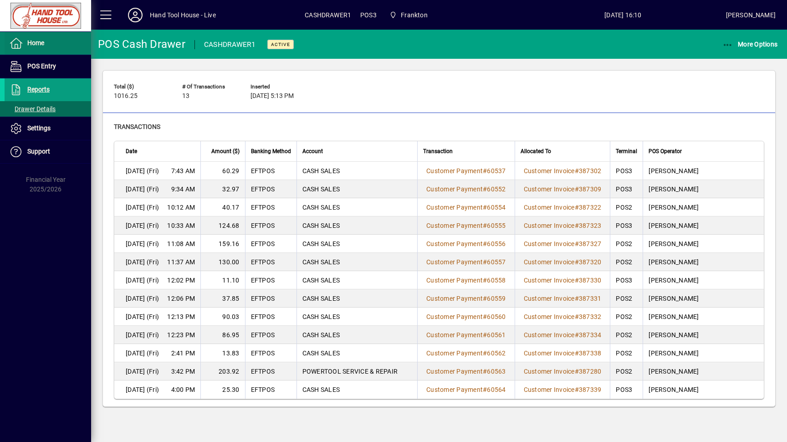  I want to click on span: Total ($), so click(141, 86).